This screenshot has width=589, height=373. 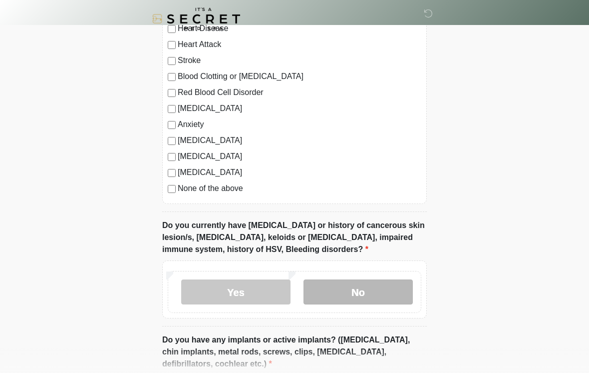 What do you see at coordinates (300, 44) in the screenshot?
I see `label: Heart Attack` at bounding box center [300, 44].